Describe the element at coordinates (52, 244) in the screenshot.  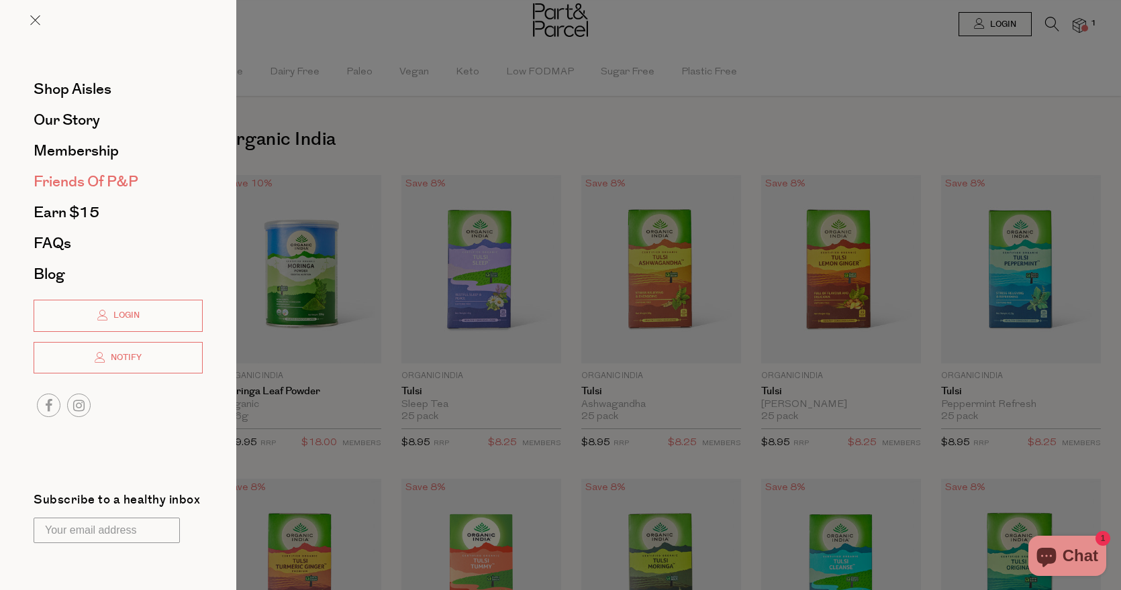
I see `span: FAQs` at that location.